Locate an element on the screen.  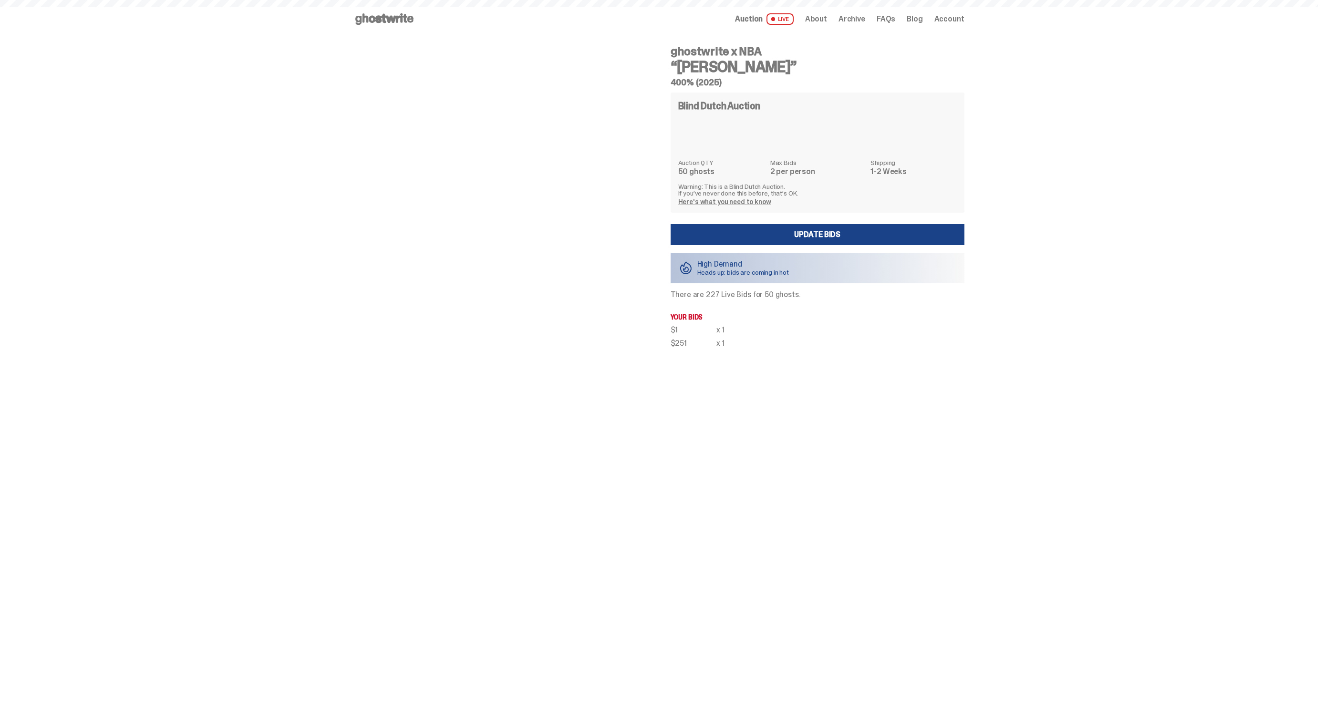
a: Archive is located at coordinates (852, 19).